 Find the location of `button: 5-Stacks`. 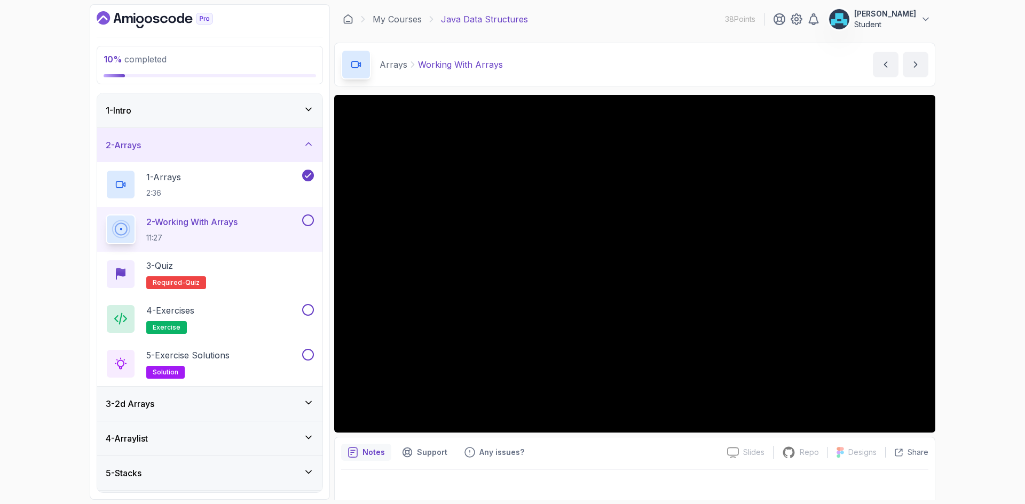

button: 5-Stacks is located at coordinates (210, 473).